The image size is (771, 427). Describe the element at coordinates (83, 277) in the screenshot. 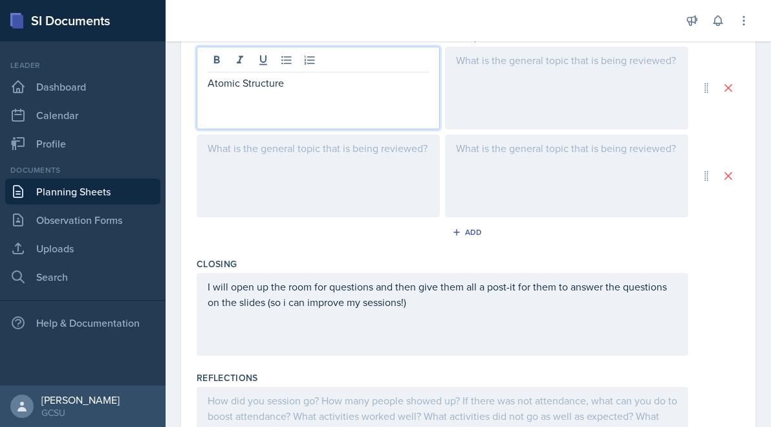

I see `a: Search` at that location.